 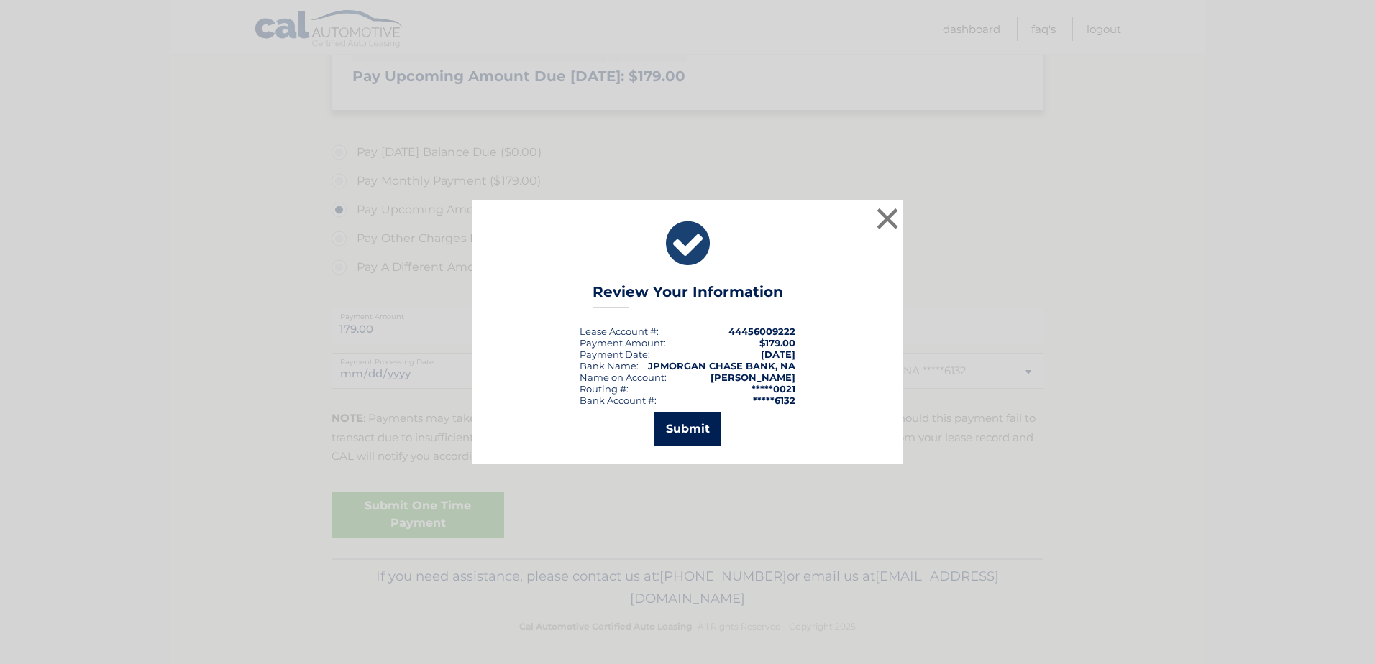 What do you see at coordinates (687, 295) in the screenshot?
I see `h3: Review Your Information` at bounding box center [687, 295].